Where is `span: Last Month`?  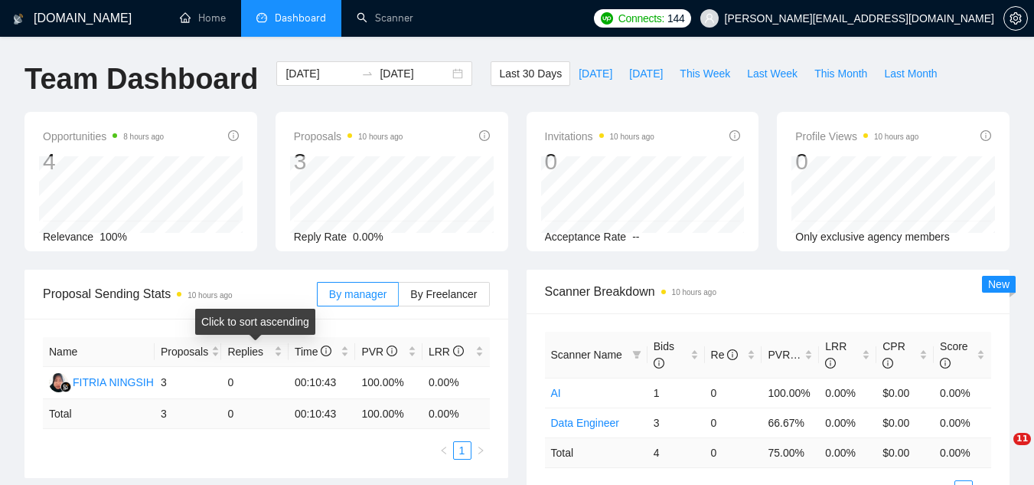 span: Last Month is located at coordinates (910, 74).